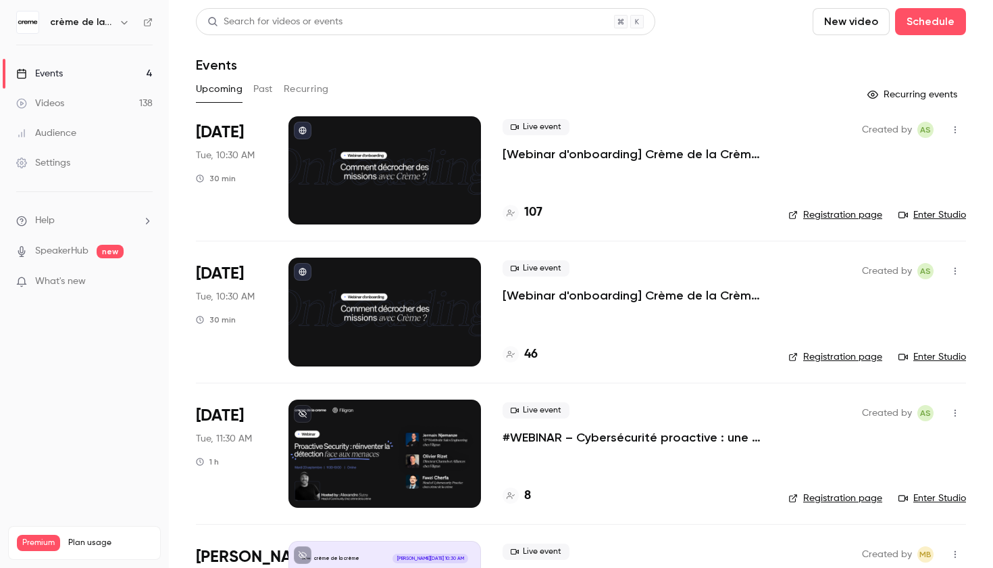 The image size is (993, 568). What do you see at coordinates (851, 22) in the screenshot?
I see `button: New video` at bounding box center [851, 22].